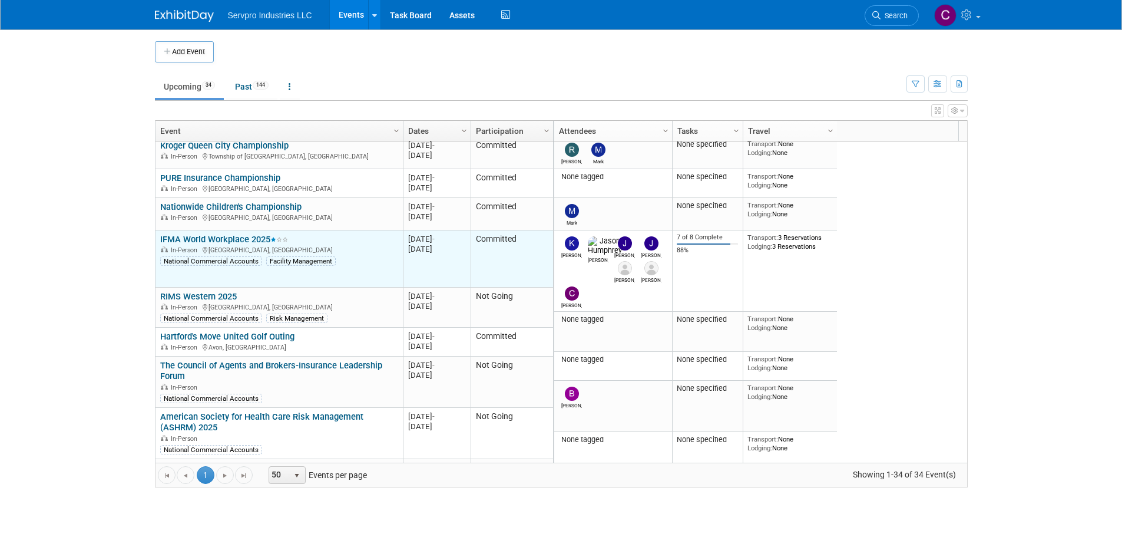  Describe the element at coordinates (612, 131) in the screenshot. I see `a: Attendees` at that location.